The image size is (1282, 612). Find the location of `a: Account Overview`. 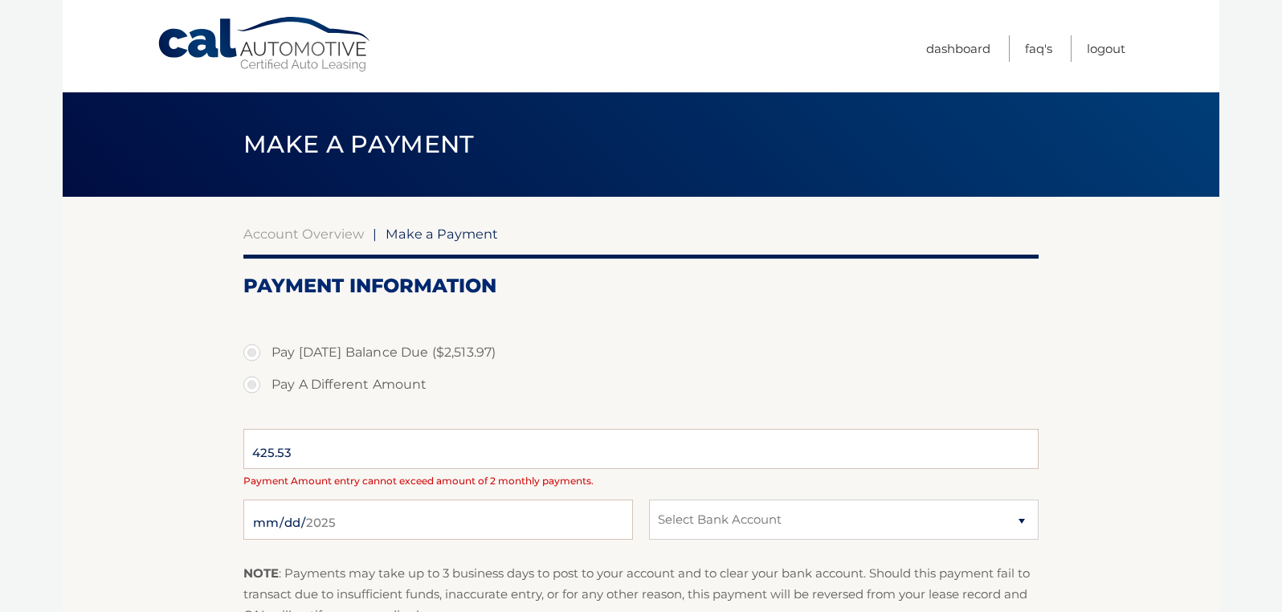

a: Account Overview is located at coordinates (304, 234).